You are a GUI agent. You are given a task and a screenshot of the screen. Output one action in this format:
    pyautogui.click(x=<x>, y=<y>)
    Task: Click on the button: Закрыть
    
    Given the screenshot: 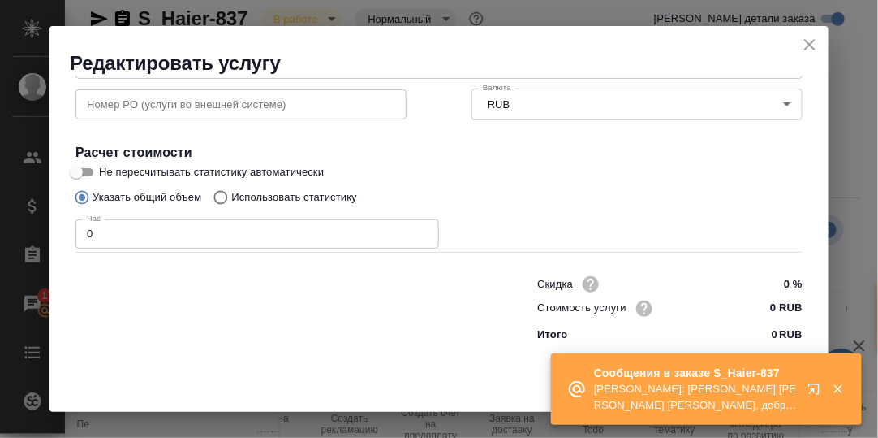 What is the action you would take?
    pyautogui.click(x=838, y=389)
    